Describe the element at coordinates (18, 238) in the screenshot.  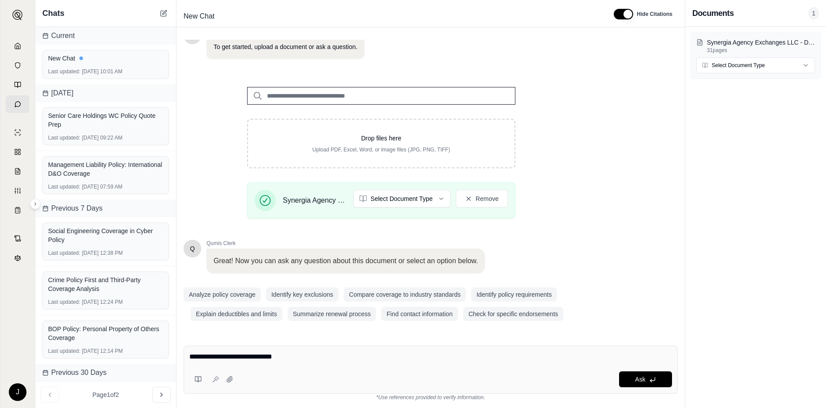
I see `a: Contract Analysis` at that location.